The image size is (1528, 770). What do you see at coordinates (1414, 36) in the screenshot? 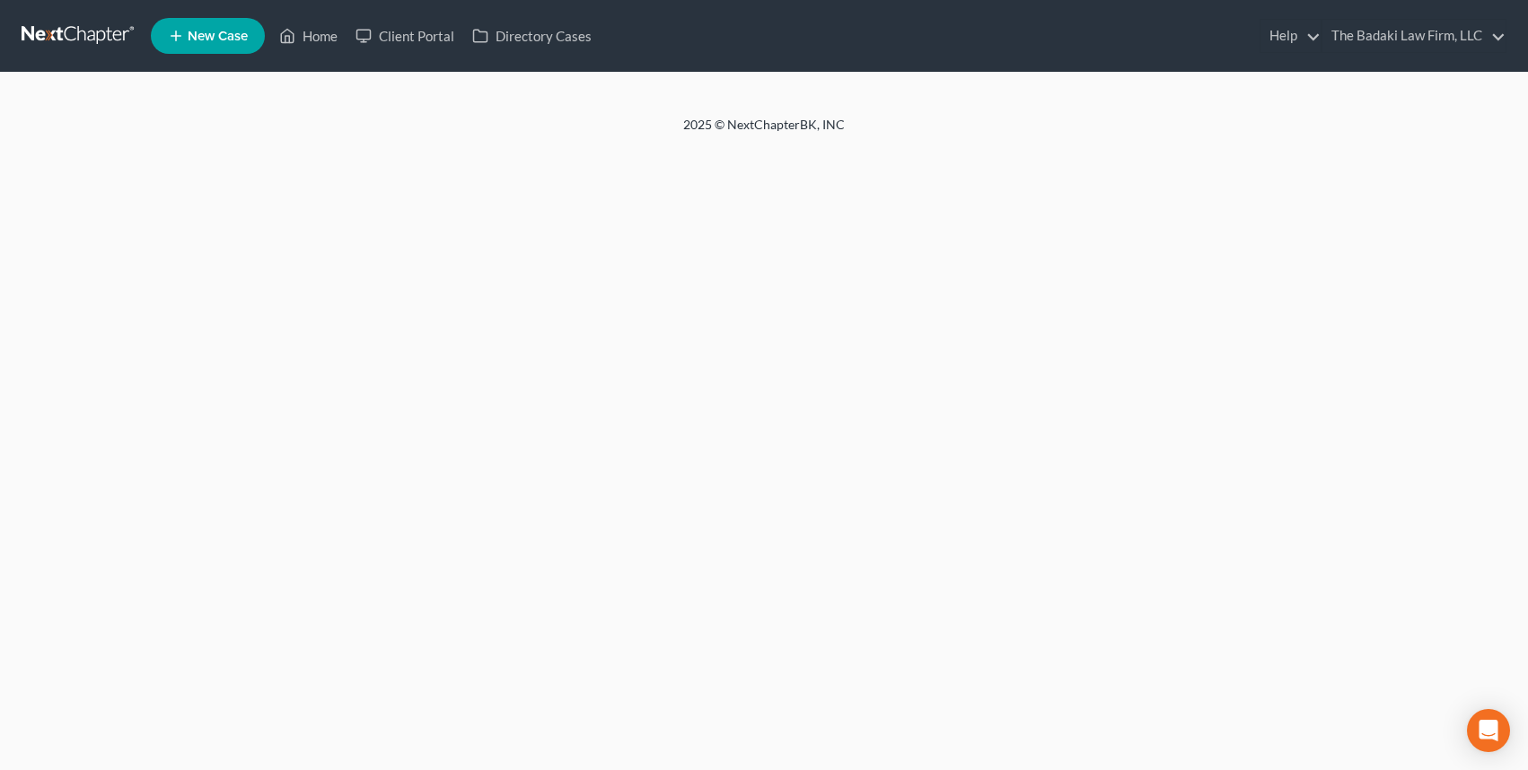
I see `a: The Badaki Law Firm, LLC` at bounding box center [1414, 36].